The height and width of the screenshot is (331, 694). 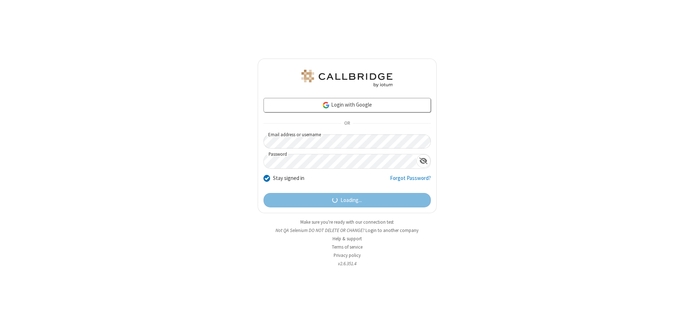 What do you see at coordinates (347, 247) in the screenshot?
I see `a: Terms of service` at bounding box center [347, 247].